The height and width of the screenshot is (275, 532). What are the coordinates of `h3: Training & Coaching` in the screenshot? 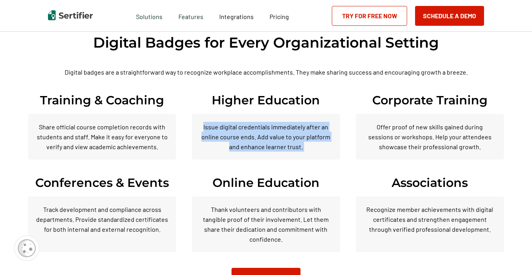 It's located at (102, 100).